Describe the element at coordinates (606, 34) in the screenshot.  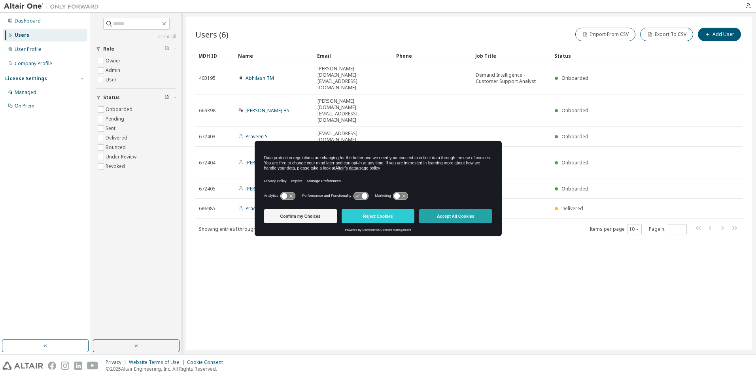
I see `button: Import From CSV` at that location.